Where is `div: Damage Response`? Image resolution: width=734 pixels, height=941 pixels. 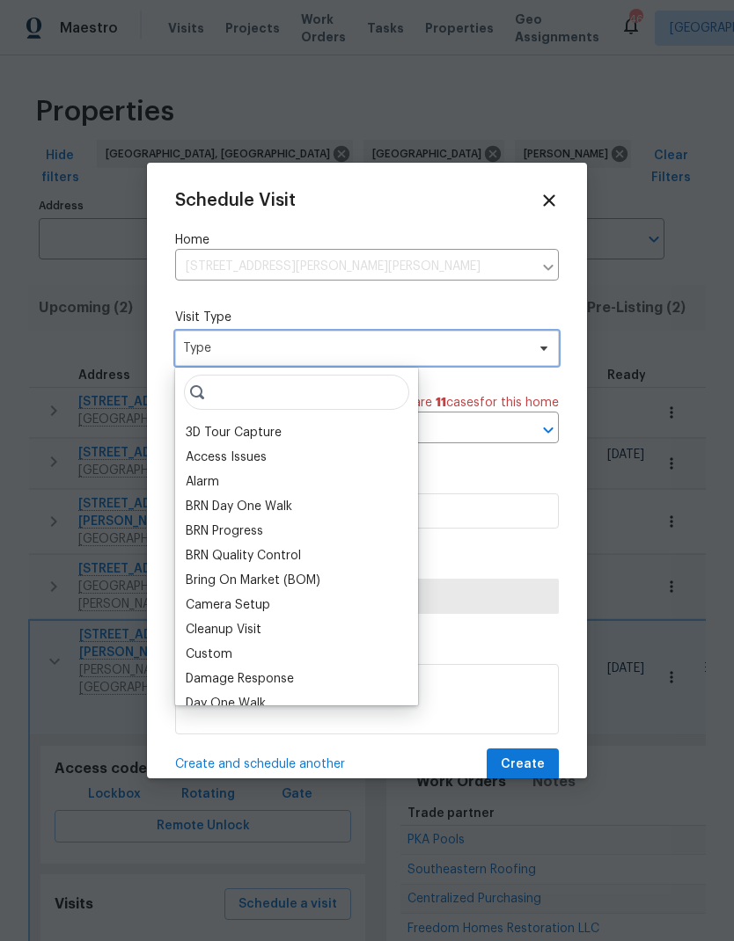
div: Damage Response is located at coordinates (239, 679).